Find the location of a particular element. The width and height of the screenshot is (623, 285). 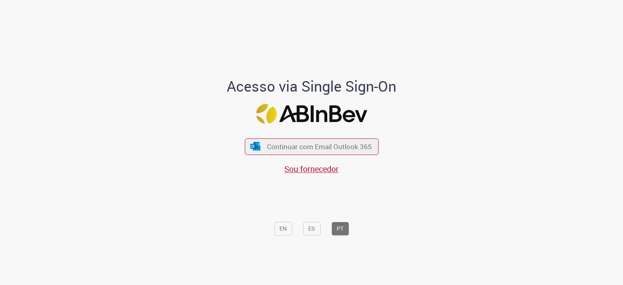

span: Continuar com Email Outlook 365 is located at coordinates (319, 146).